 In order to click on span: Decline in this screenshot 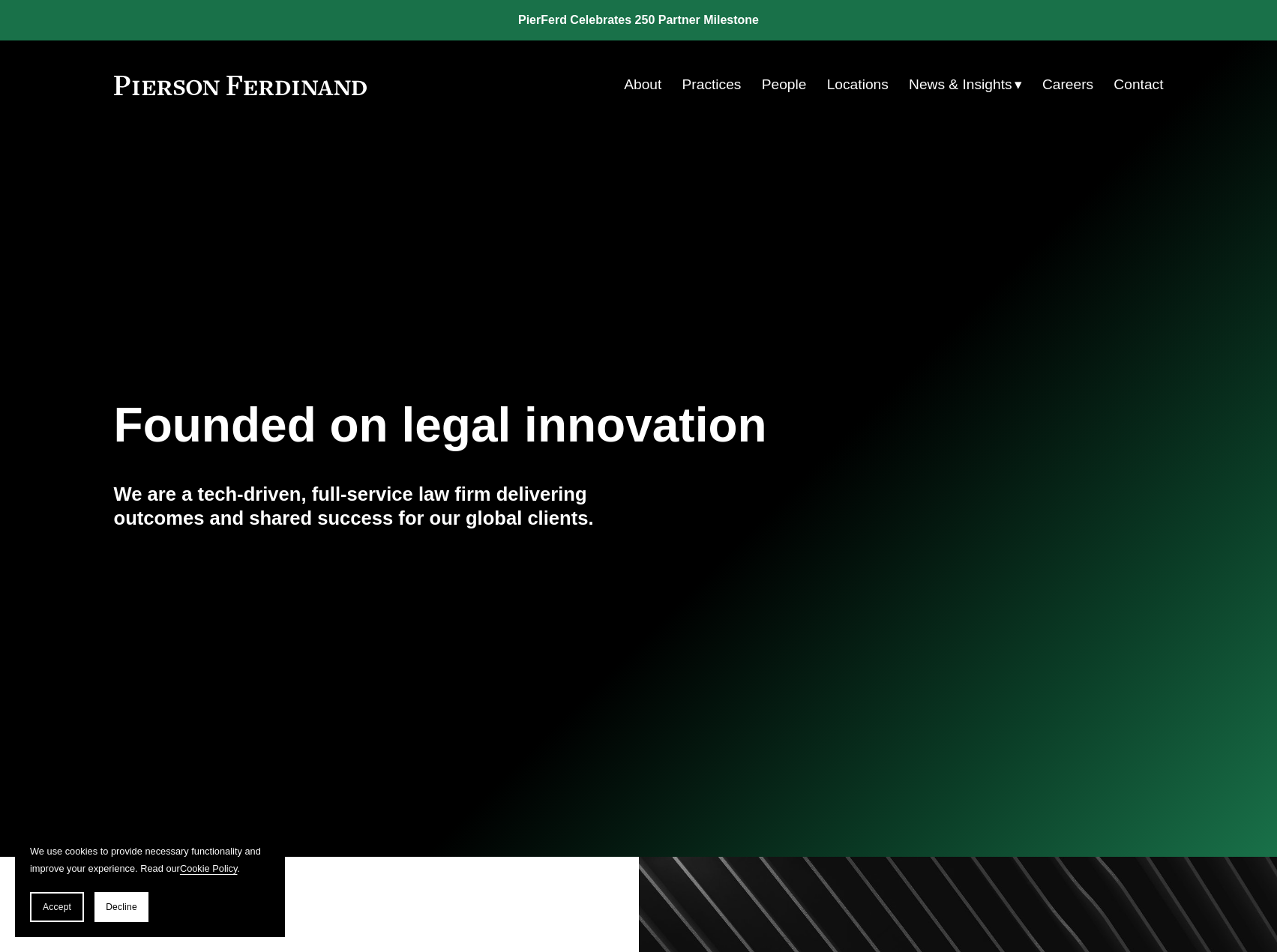, I will do `click(122, 908)`.